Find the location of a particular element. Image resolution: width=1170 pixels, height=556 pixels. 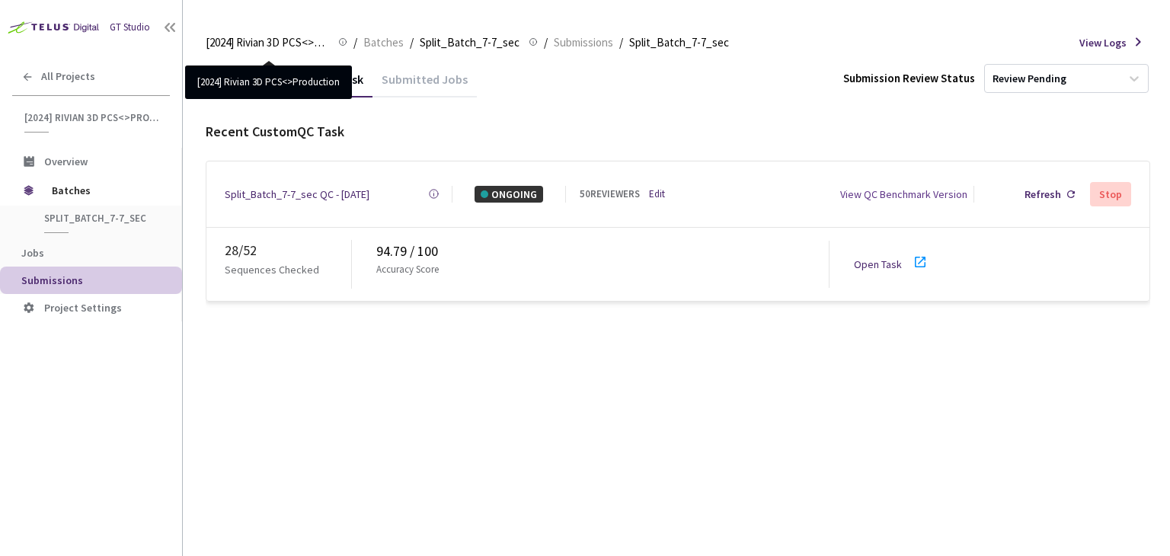

p: Sequences Checked is located at coordinates (272, 270).